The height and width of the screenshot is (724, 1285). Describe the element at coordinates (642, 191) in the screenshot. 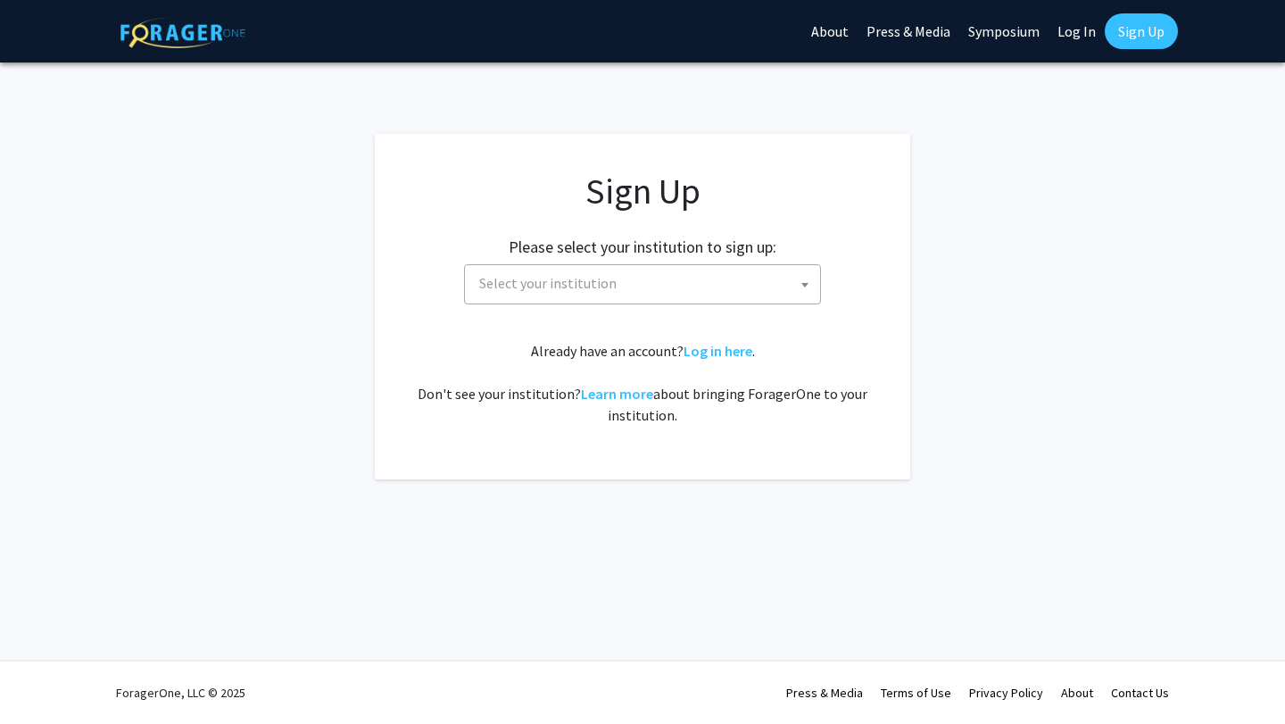

I see `h1: Sign Up` at that location.